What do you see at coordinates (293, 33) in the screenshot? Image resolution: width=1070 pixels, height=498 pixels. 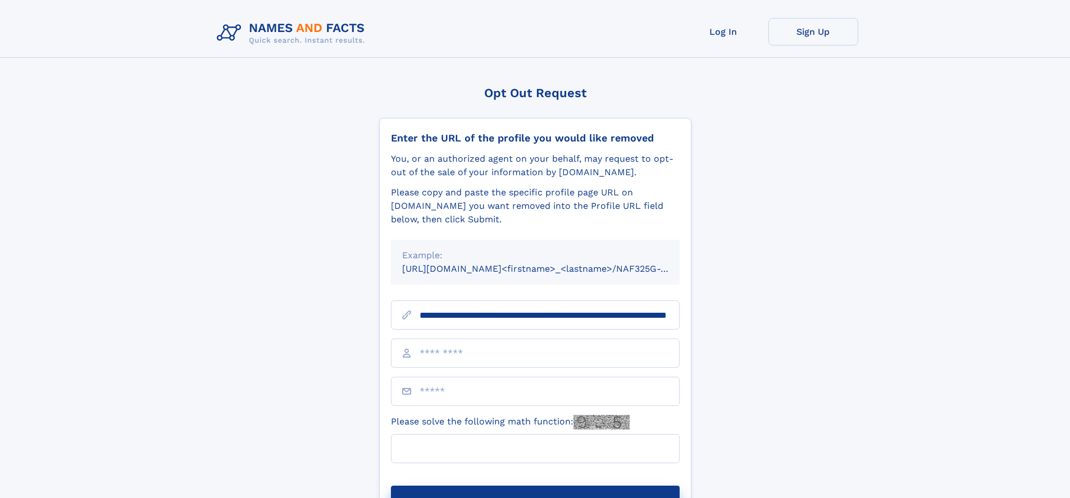 I see `img: Logo Names and Facts` at bounding box center [293, 33].